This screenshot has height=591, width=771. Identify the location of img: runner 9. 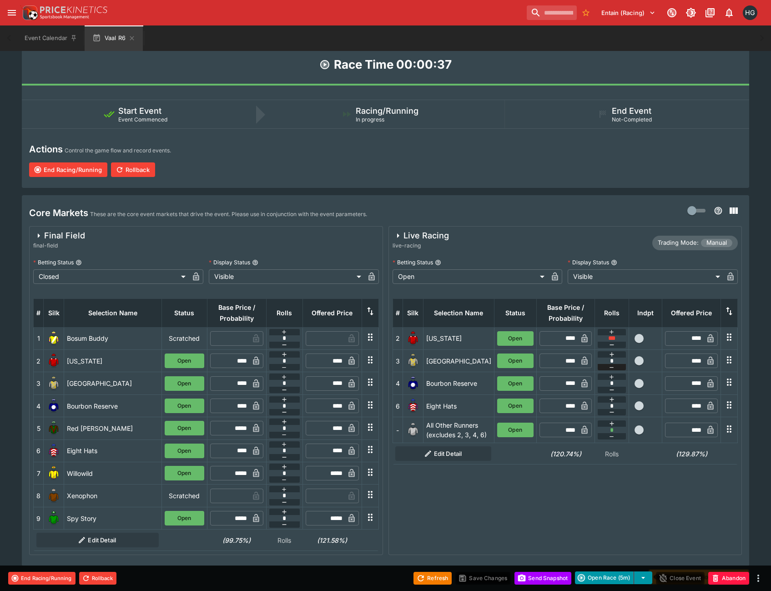
(54, 518).